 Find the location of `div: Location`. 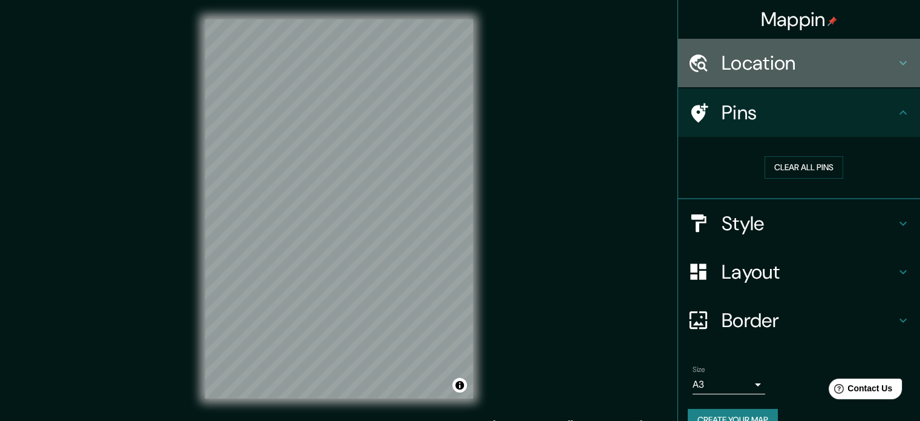

div: Location is located at coordinates (799, 63).